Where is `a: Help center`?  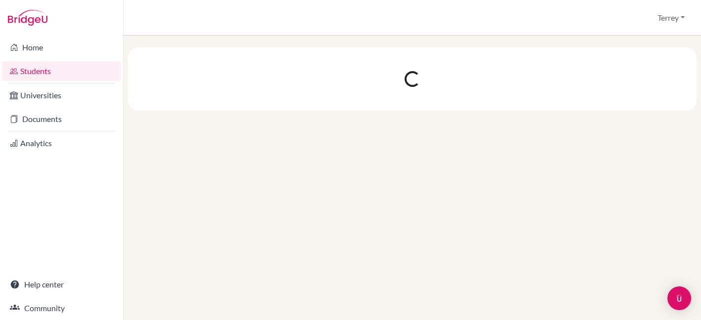
a: Help center is located at coordinates (61, 285).